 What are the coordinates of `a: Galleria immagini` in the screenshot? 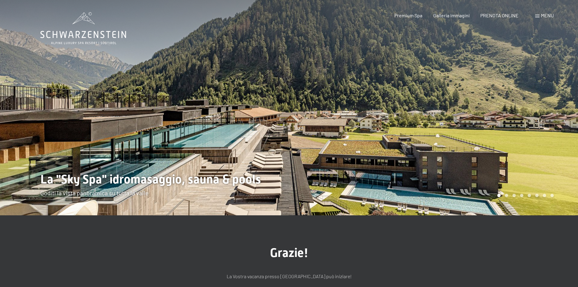 It's located at (451, 15).